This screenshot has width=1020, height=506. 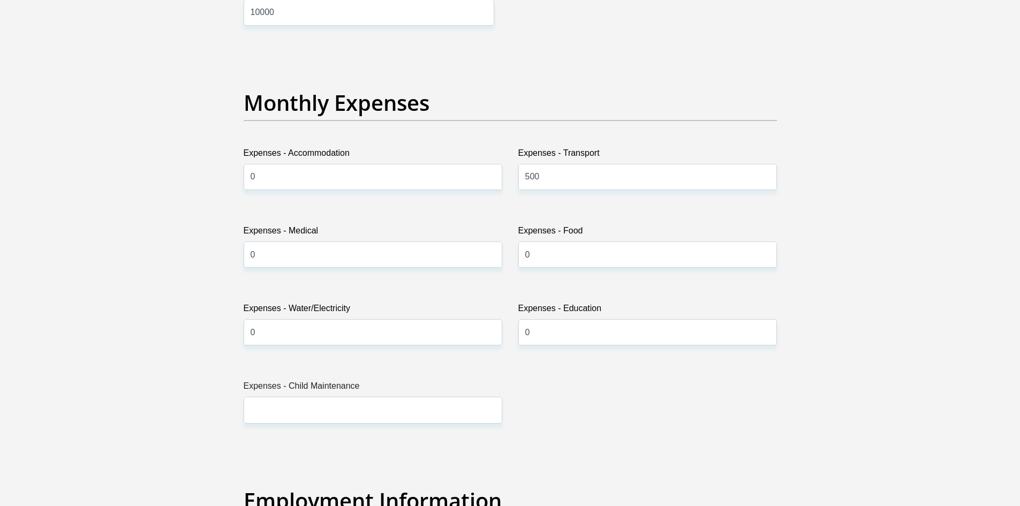 What do you see at coordinates (373, 311) in the screenshot?
I see `label: Expenses - Water/Electricity` at bounding box center [373, 311].